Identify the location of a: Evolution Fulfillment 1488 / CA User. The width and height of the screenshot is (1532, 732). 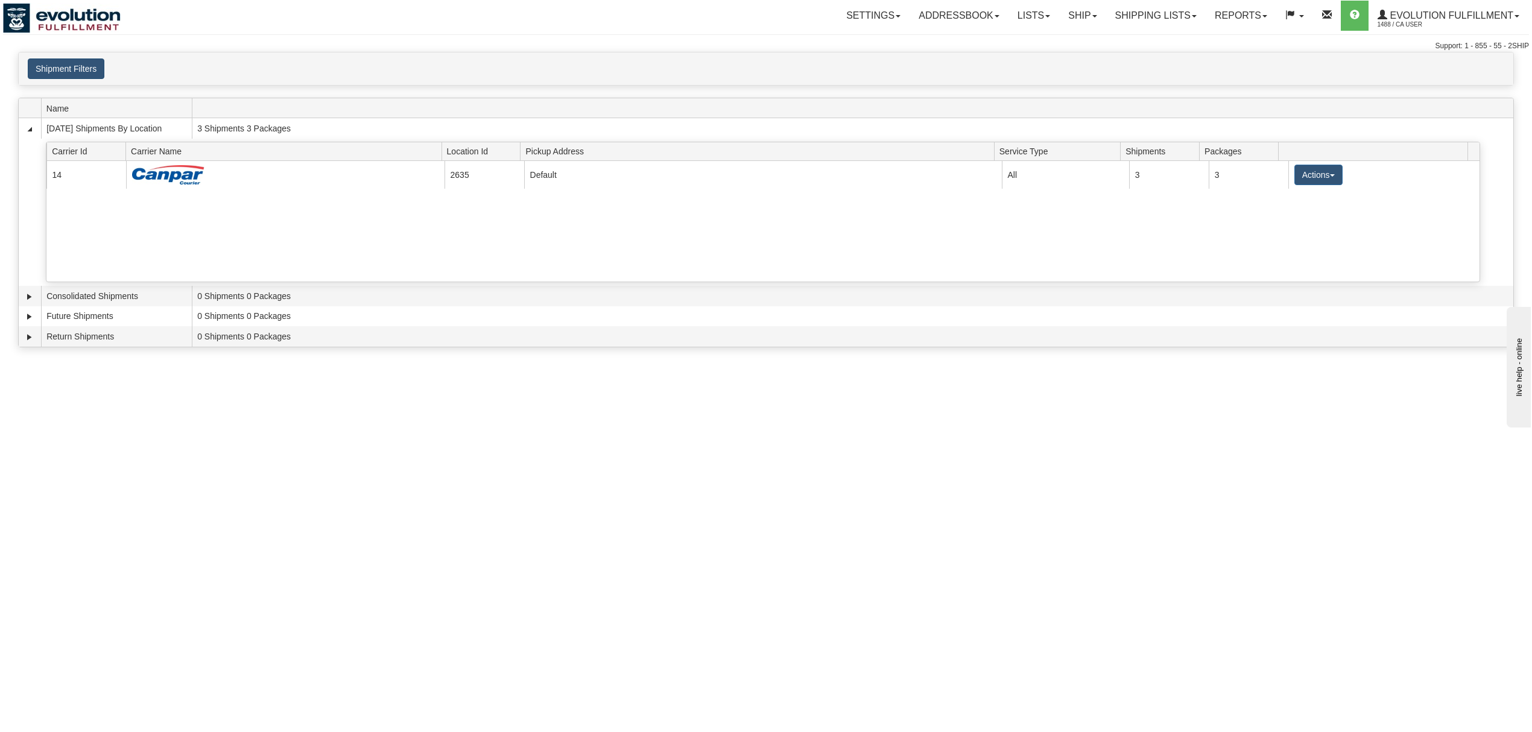
(1448, 16).